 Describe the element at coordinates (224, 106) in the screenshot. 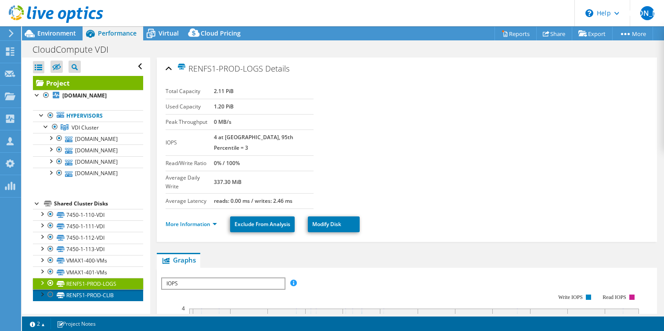

I see `b: 1.20 PiB` at that location.